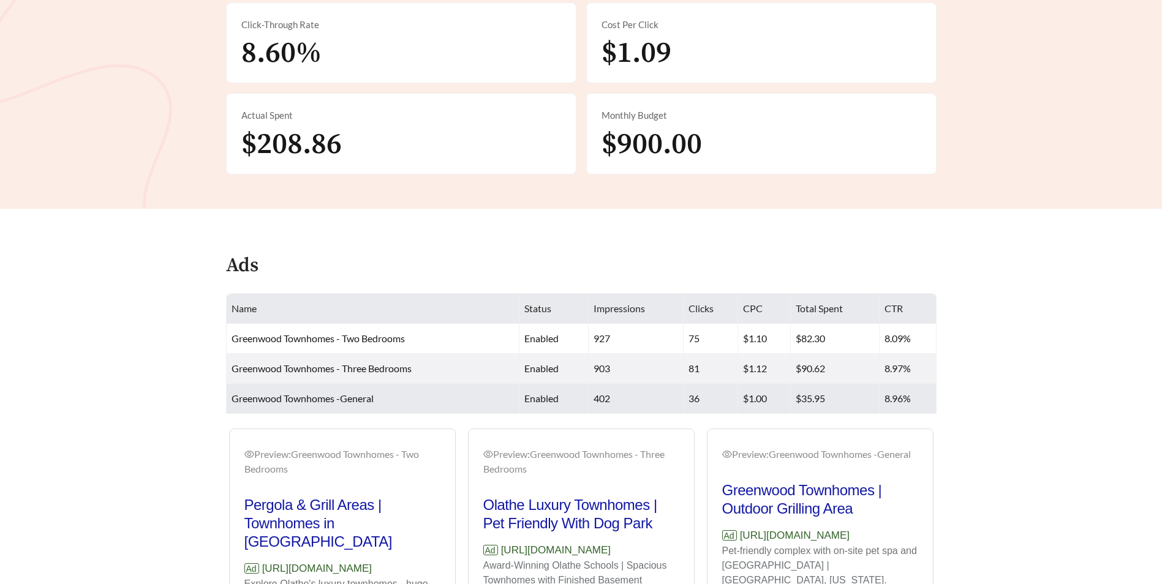 This screenshot has width=1162, height=584. What do you see at coordinates (764, 339) in the screenshot?
I see `td: $1.10` at bounding box center [764, 339].